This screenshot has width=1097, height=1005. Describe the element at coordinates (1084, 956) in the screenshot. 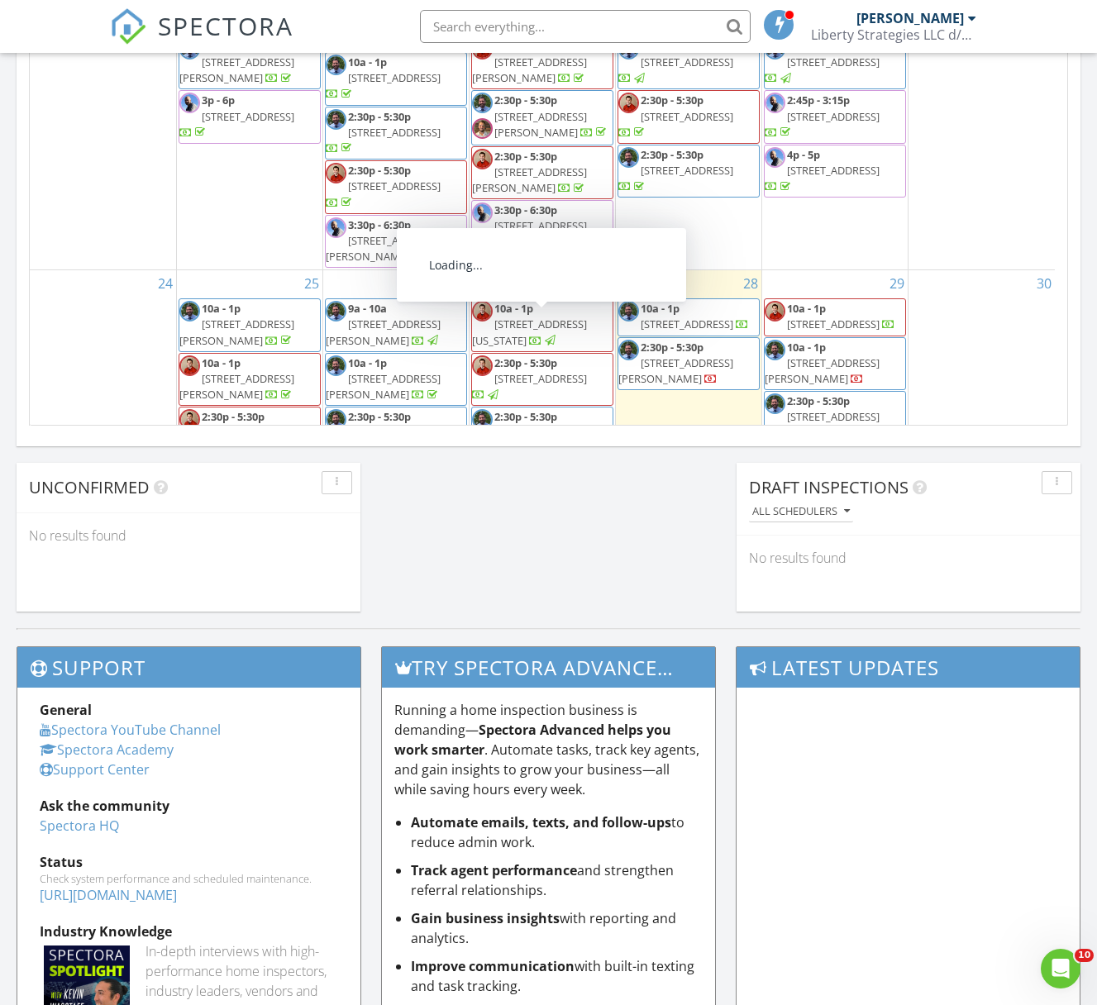

I see `span: 10` at that location.